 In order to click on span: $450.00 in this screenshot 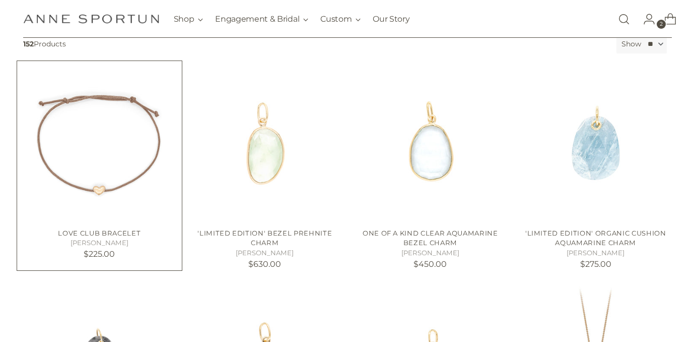, I will do `click(430, 264)`.